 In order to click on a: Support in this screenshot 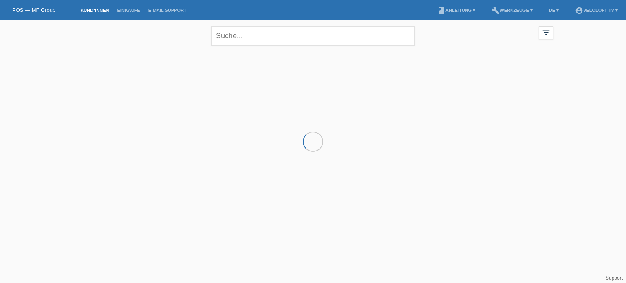, I will do `click(614, 278)`.